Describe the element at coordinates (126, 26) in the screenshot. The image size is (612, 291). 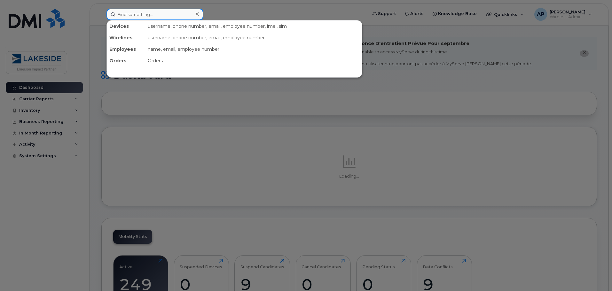
I see `div: Devices` at that location.